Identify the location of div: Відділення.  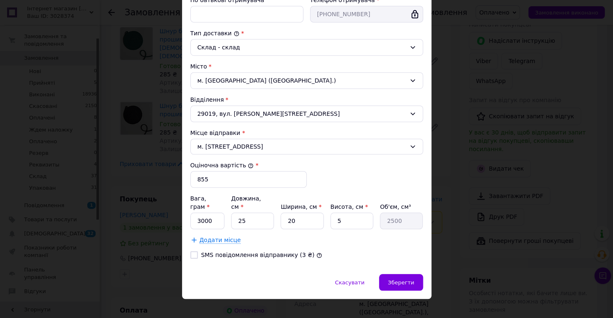
(307, 100).